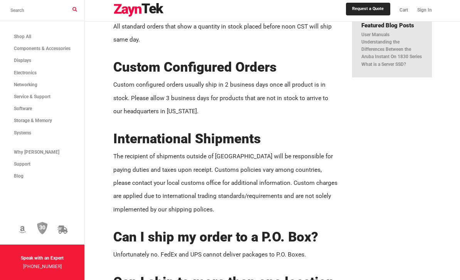 This screenshot has width=460, height=280. I want to click on img: logo, so click(139, 10).